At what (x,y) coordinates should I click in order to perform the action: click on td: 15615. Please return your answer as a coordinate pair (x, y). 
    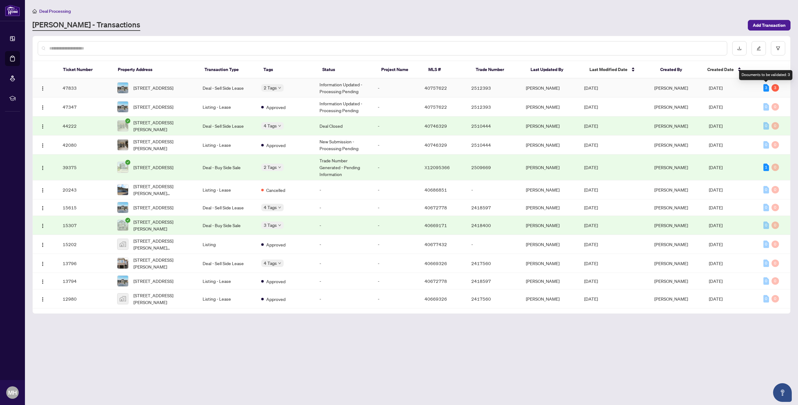
    Looking at the image, I should click on (85, 208).